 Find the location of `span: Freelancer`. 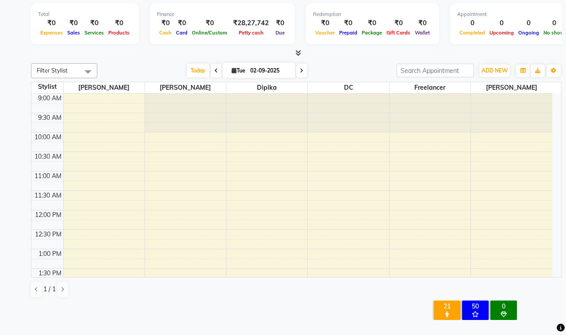

span: Freelancer is located at coordinates (430, 87).